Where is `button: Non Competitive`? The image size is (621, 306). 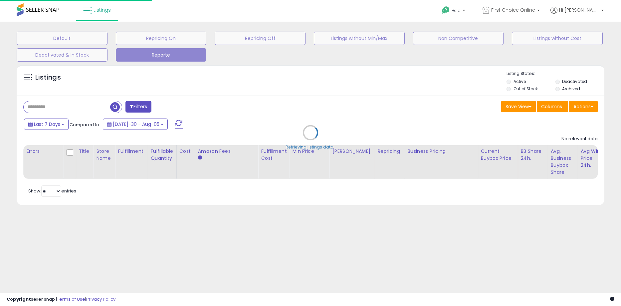
button: Non Competitive is located at coordinates (458, 38).